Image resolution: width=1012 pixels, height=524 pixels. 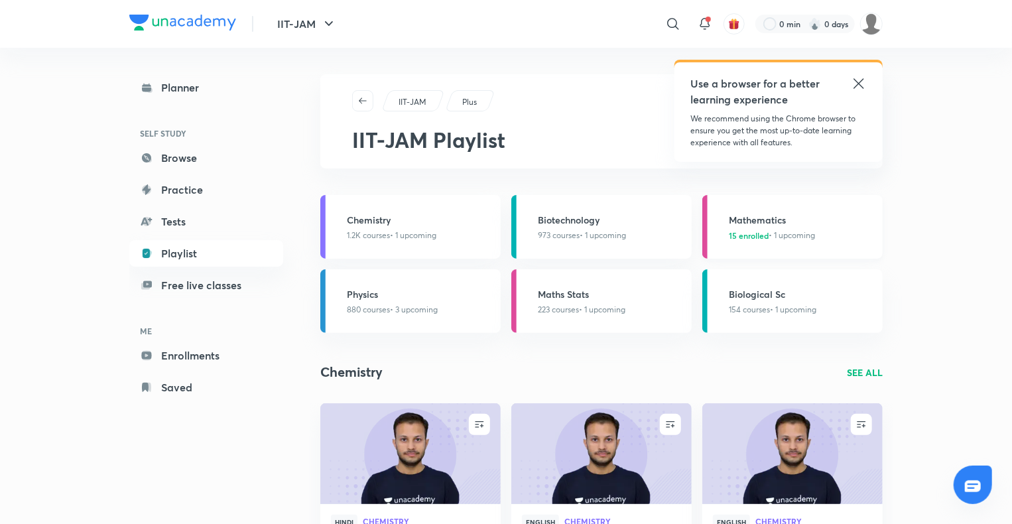 I want to click on span: 880 courses • 3 upcoming, so click(x=392, y=310).